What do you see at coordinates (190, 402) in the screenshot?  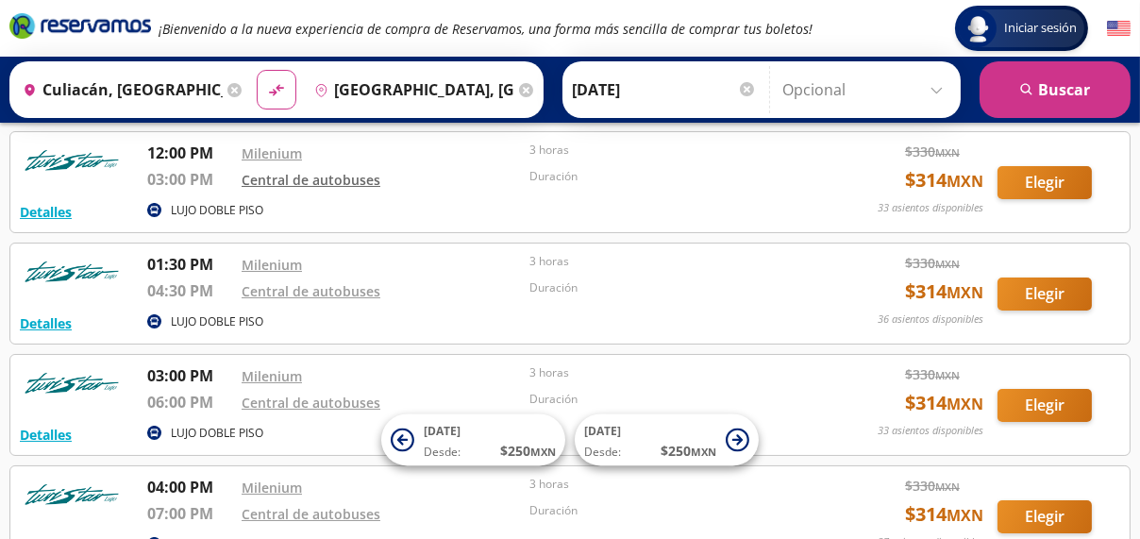 I see `p: 06:00 PM` at bounding box center [190, 402].